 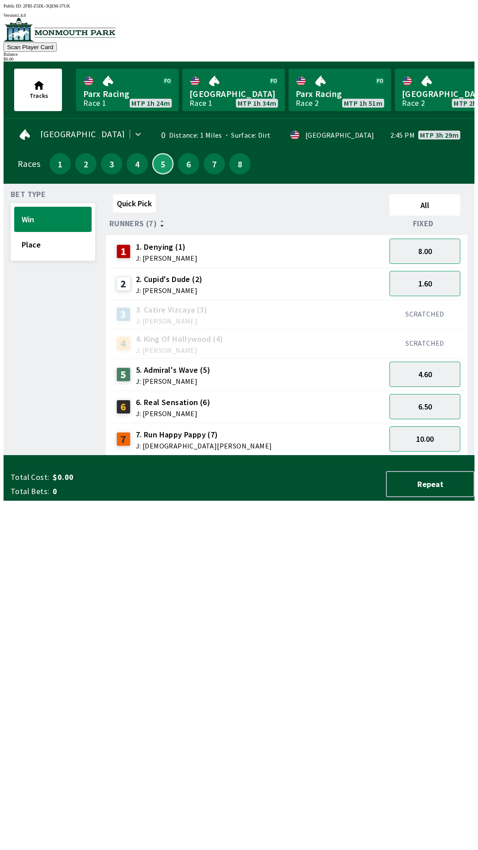 What do you see at coordinates (439, 135) in the screenshot?
I see `span: MTP 3h 29m` at bounding box center [439, 135].